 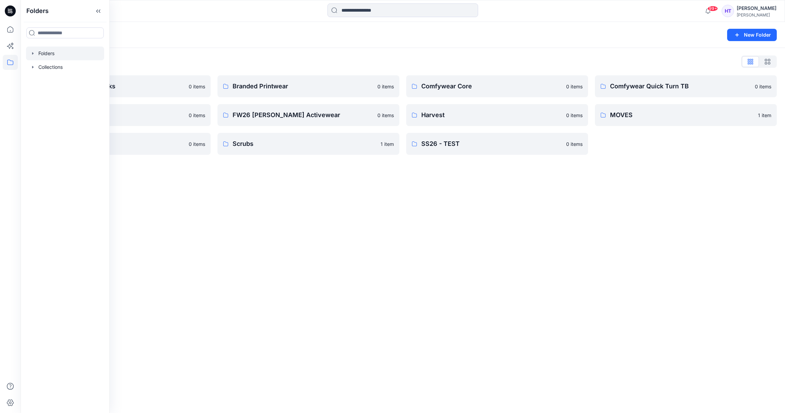 I want to click on a: Activewear Core Blocks0 items, so click(x=120, y=86).